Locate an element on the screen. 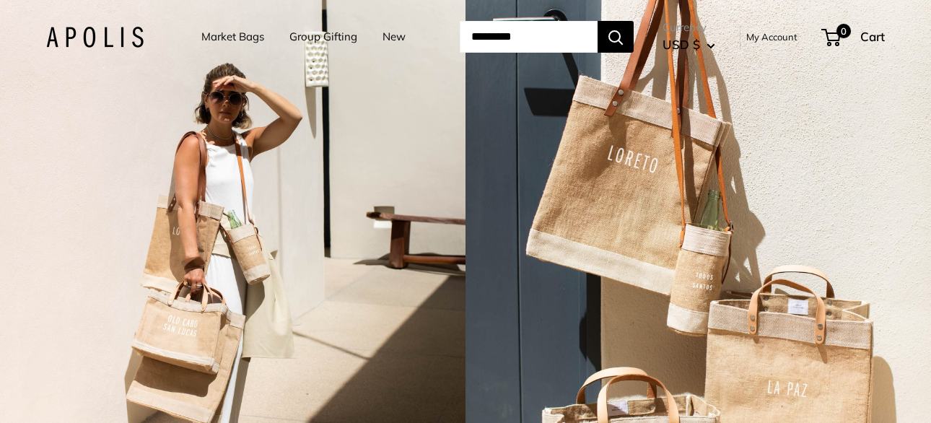 The image size is (931, 423). a: New is located at coordinates (394, 37).